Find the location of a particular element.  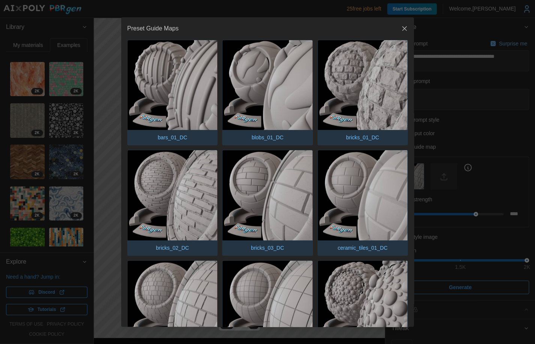

img: bricks_03_DC.png is located at coordinates (267, 195).